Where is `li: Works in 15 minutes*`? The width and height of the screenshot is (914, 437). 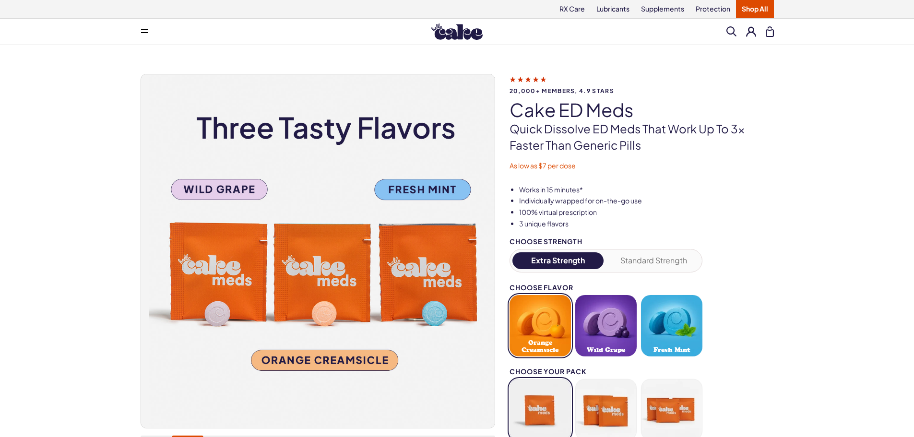
li: Works in 15 minutes* is located at coordinates (646, 190).